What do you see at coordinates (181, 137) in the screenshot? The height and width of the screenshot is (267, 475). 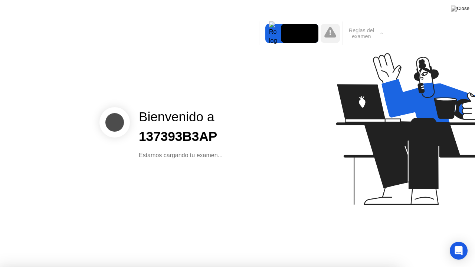 I see `div: 137393B3AP` at bounding box center [181, 137].